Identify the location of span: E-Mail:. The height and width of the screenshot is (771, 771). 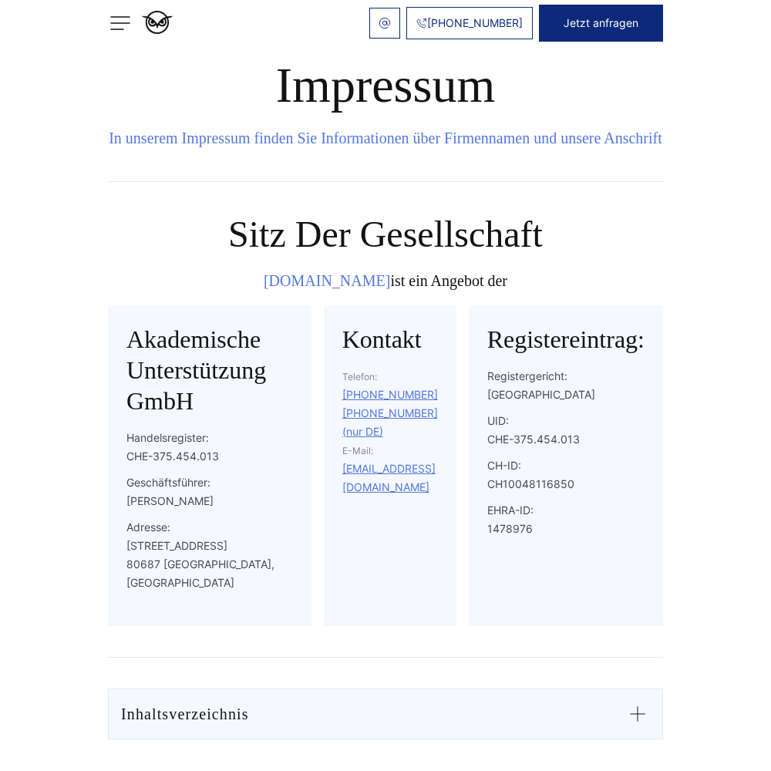
(358, 450).